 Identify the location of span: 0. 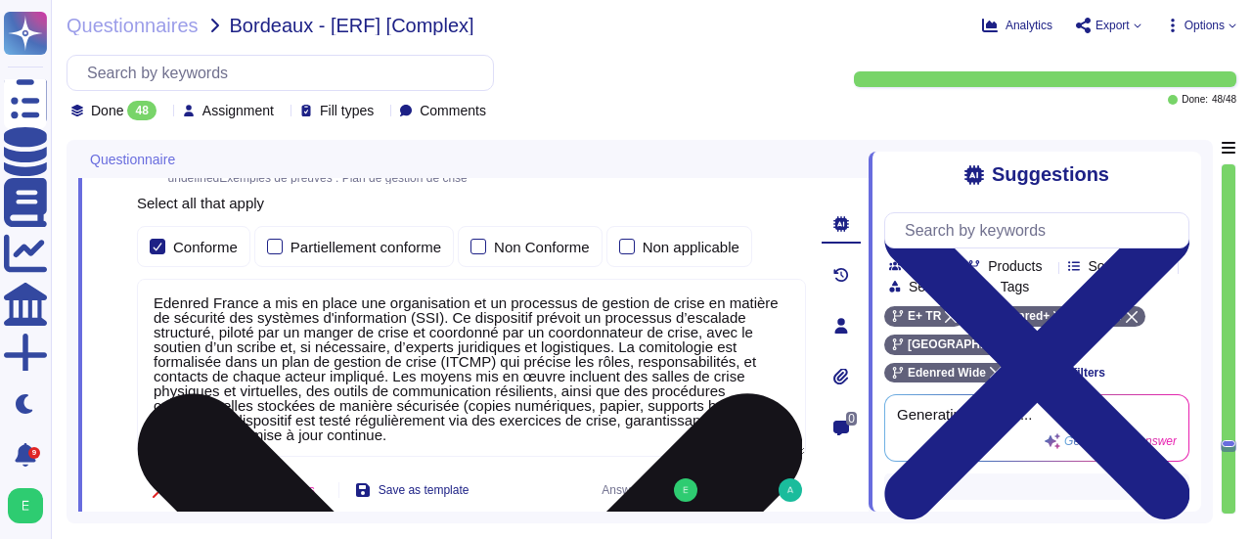
(851, 419).